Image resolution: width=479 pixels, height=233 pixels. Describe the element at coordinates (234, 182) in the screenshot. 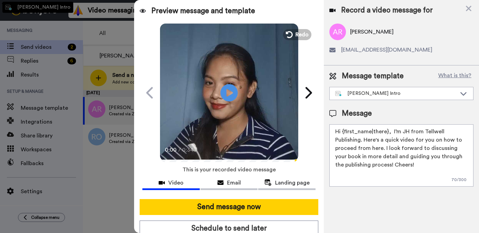

I see `span: Email` at that location.